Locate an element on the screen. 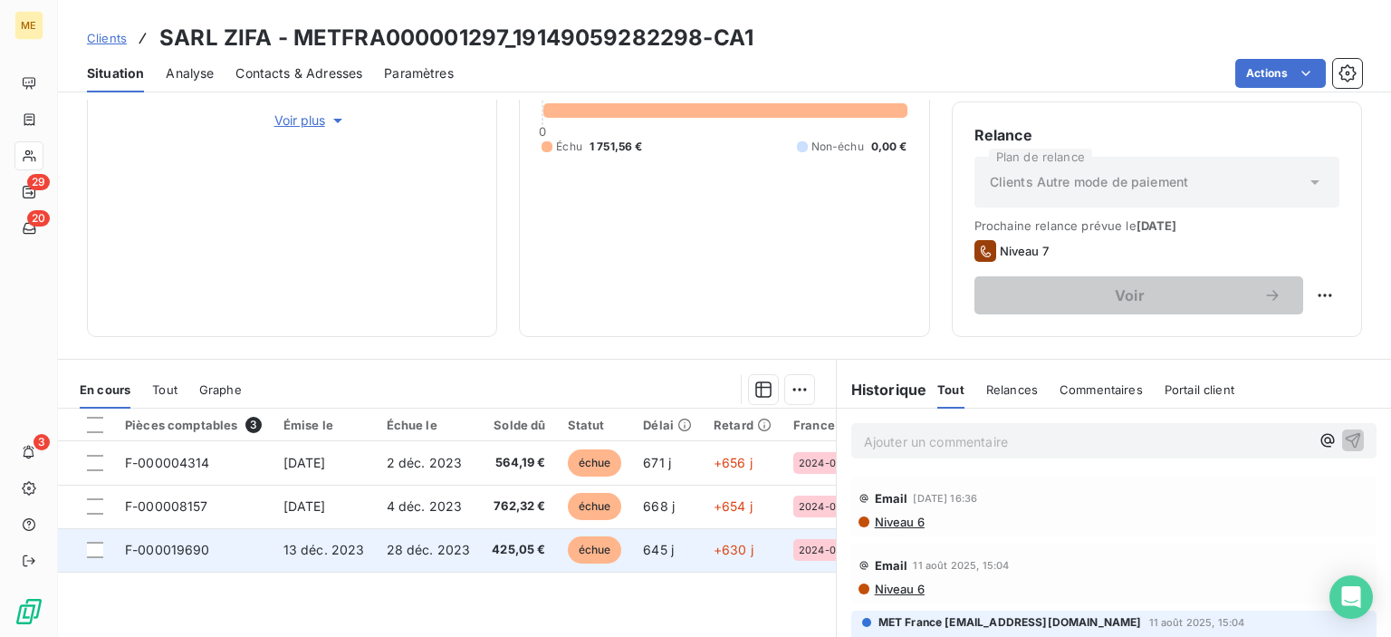  span: En cours is located at coordinates (105, 389).